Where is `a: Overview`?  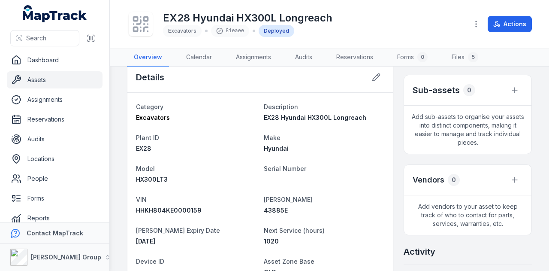
a: Overview is located at coordinates (148, 57).